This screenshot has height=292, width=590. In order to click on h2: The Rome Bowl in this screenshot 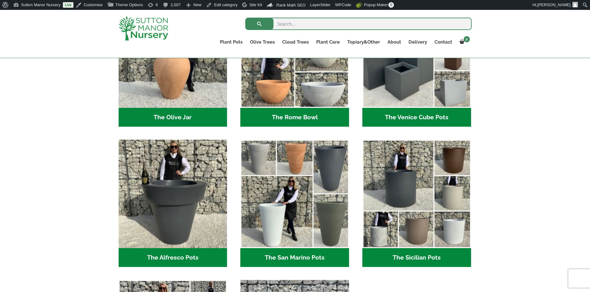, I will do `click(294, 118)`.